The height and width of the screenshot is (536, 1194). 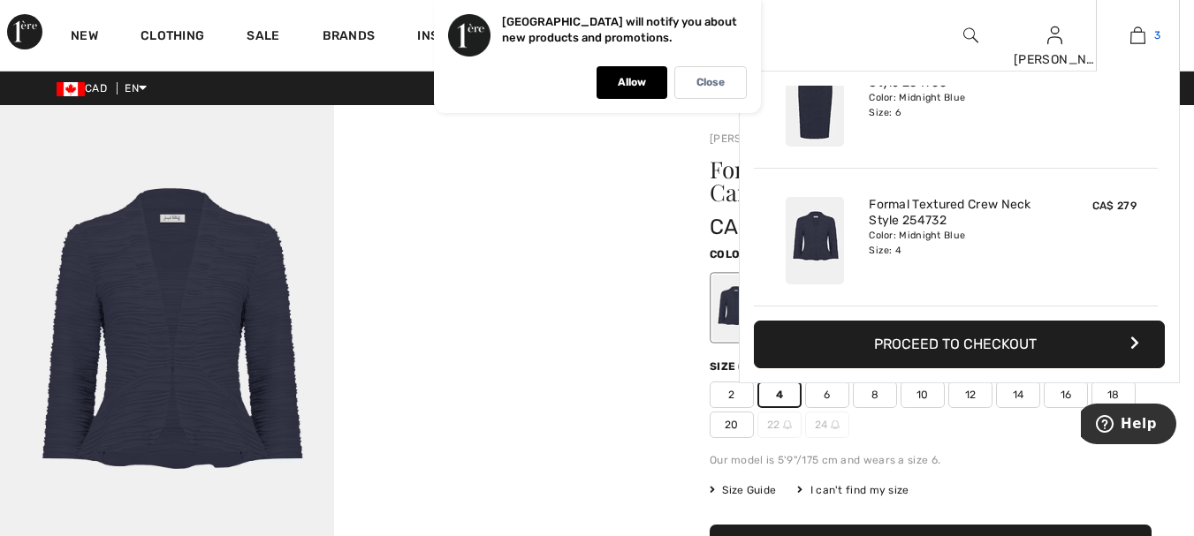 I want to click on span: CAD, so click(x=85, y=88).